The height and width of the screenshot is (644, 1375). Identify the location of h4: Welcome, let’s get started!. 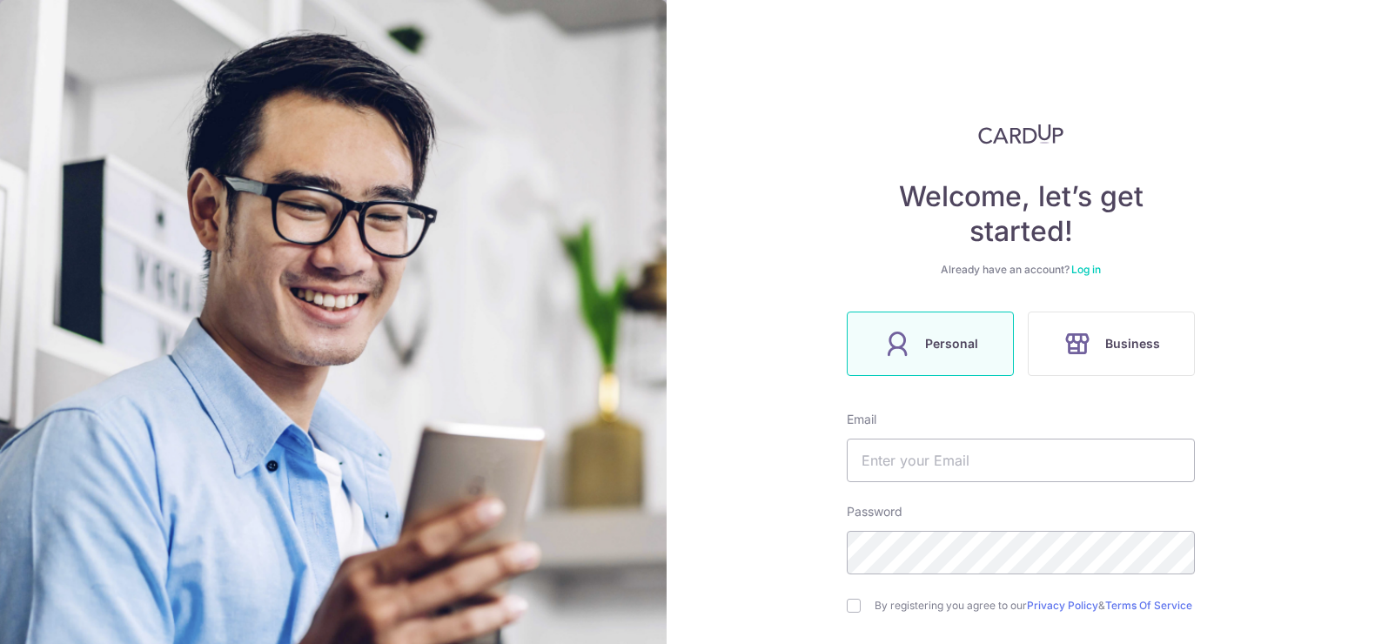
(1021, 214).